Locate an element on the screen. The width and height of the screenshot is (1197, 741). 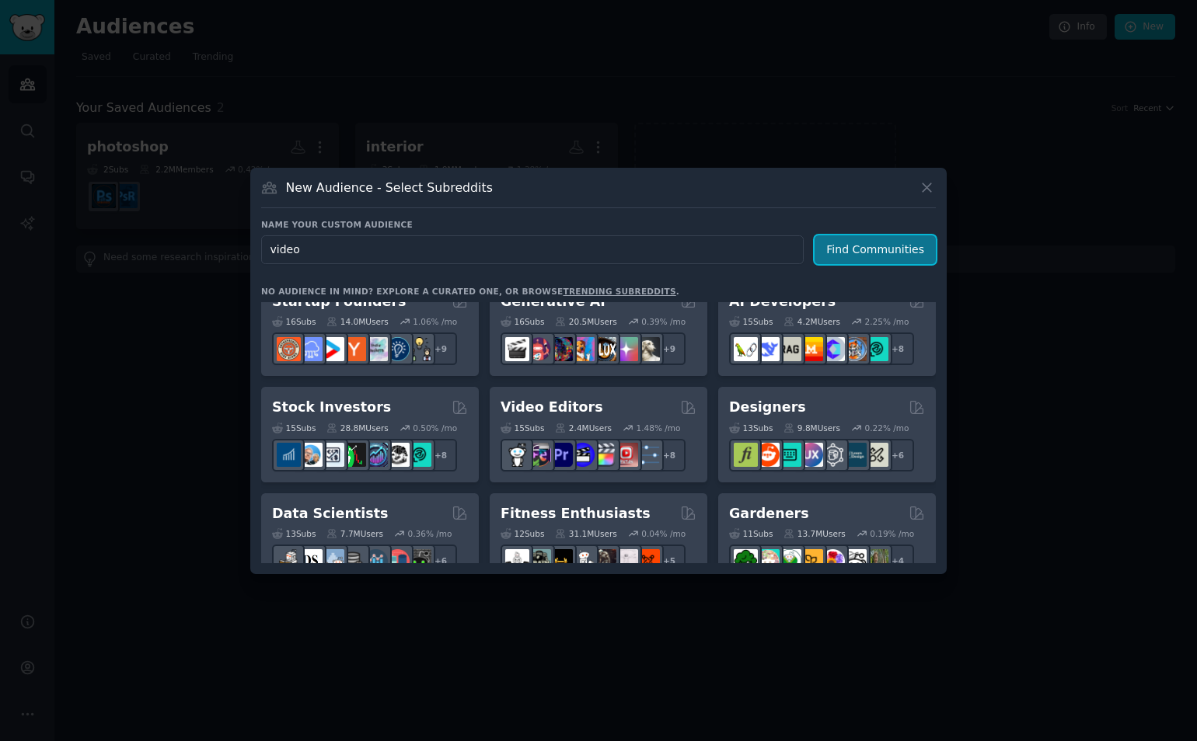
img: UI_Design is located at coordinates (789, 455).